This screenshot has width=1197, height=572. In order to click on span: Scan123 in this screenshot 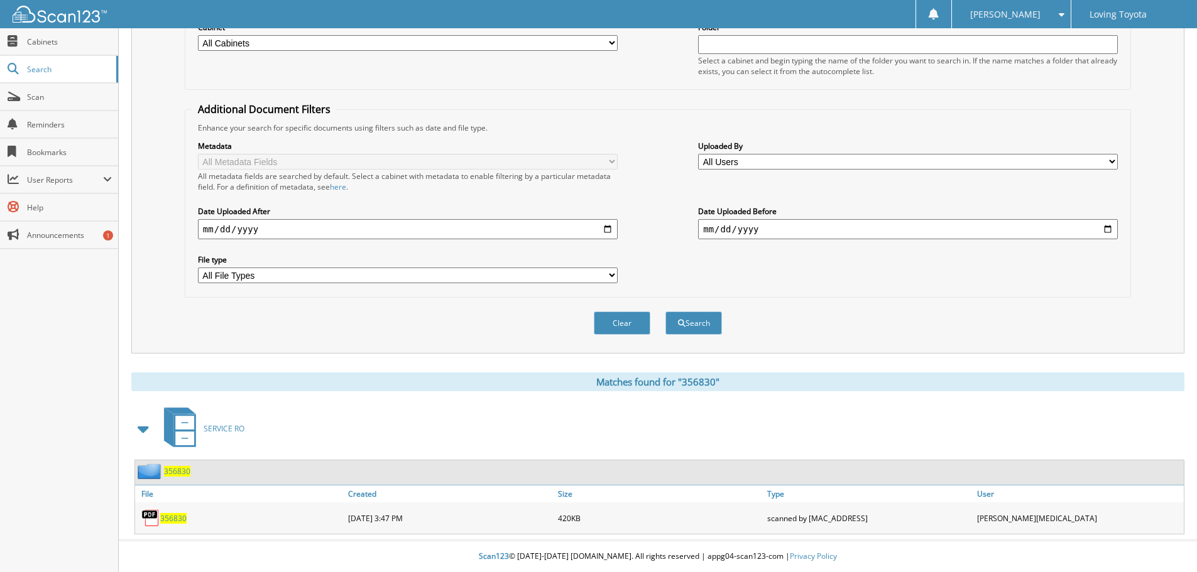, I will do `click(494, 556)`.